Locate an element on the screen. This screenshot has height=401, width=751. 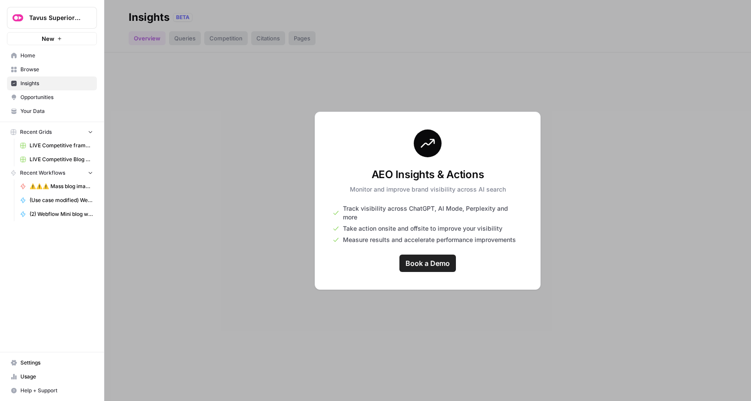
a: ⚠️⚠️⚠️ Mass blog image updater is located at coordinates (56, 186).